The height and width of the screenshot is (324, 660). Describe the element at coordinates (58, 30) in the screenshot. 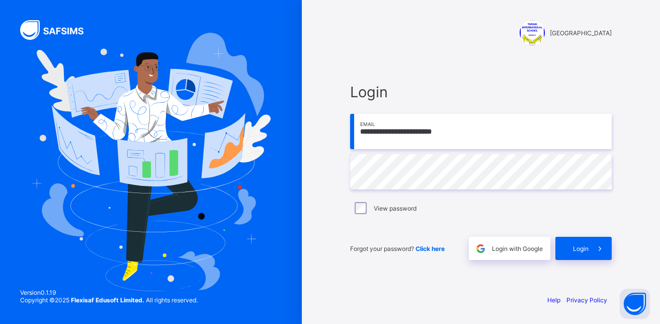

I see `img: SAFSIMS Logo` at that location.